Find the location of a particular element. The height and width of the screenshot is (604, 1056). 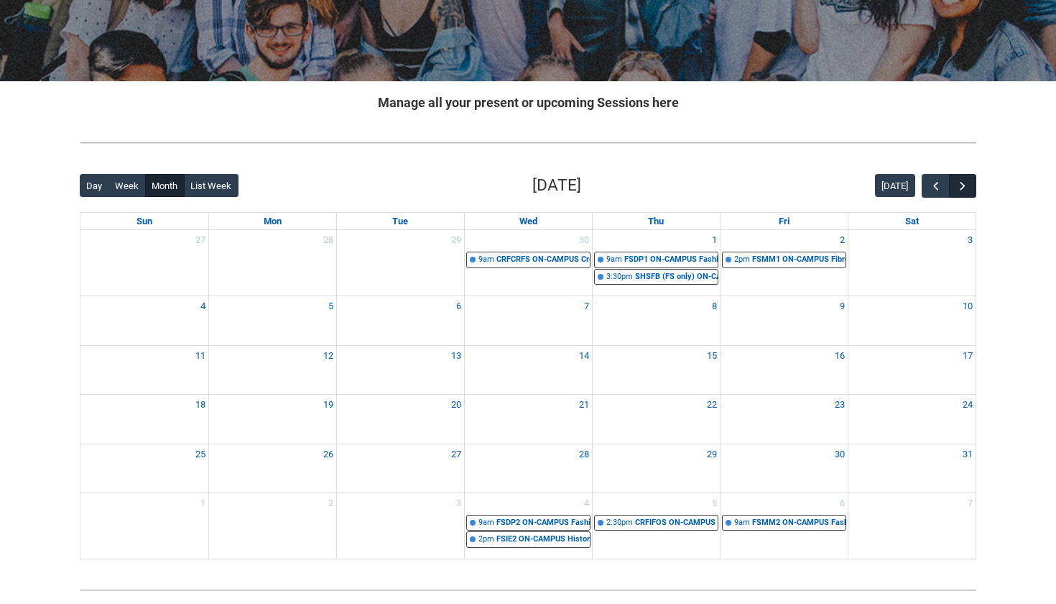

td: Go to May 19, 2025 is located at coordinates (272, 419).